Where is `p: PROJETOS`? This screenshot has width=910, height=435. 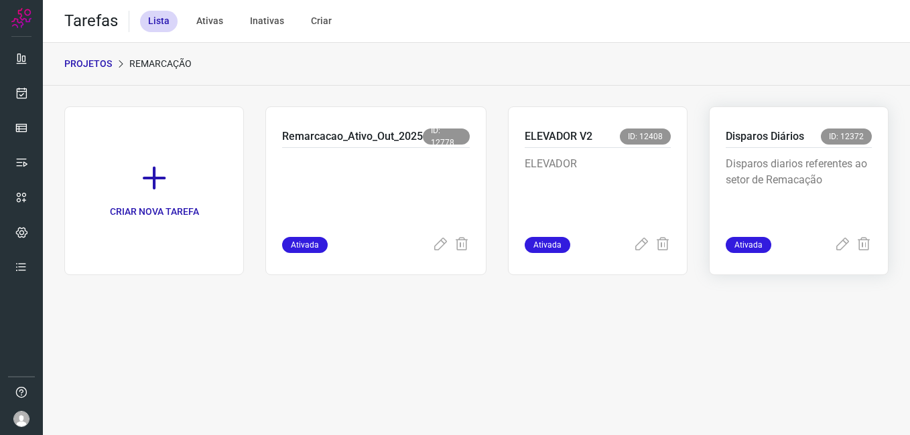 p: PROJETOS is located at coordinates (88, 64).